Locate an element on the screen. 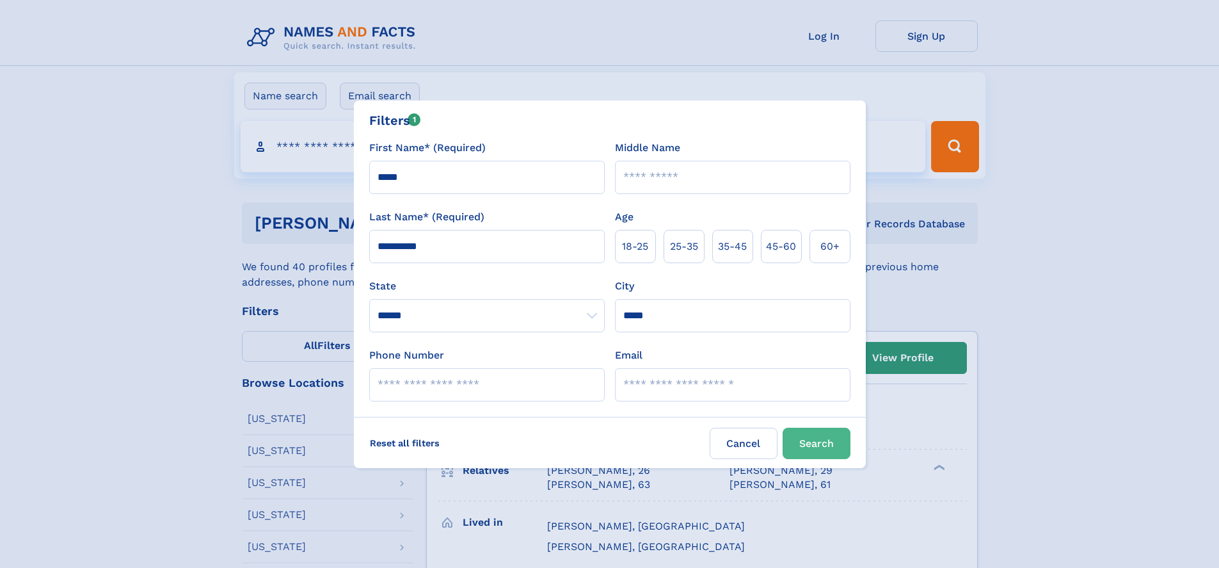 The width and height of the screenshot is (1219, 568). label: City is located at coordinates (625, 286).